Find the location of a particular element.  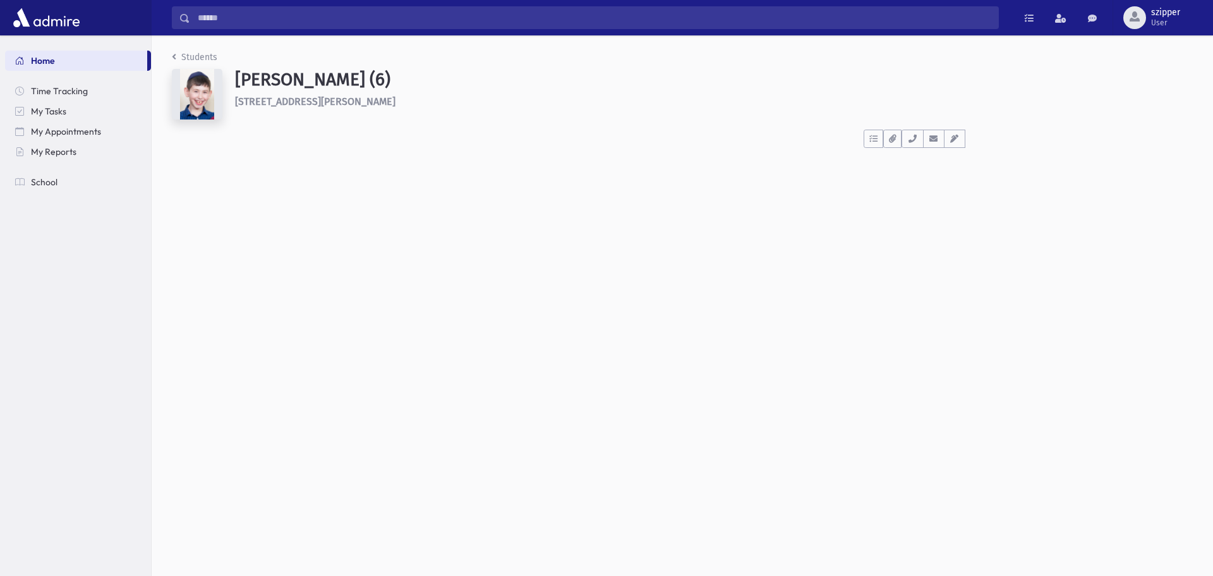

a: Home is located at coordinates (76, 61).